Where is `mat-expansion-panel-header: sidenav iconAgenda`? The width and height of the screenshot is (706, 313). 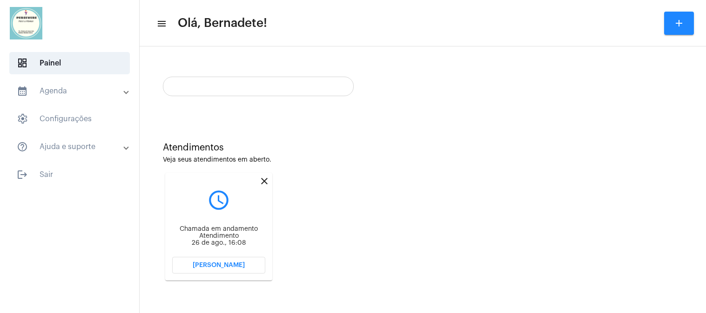
mat-expansion-panel-header: sidenav iconAgenda is located at coordinates (72, 91).